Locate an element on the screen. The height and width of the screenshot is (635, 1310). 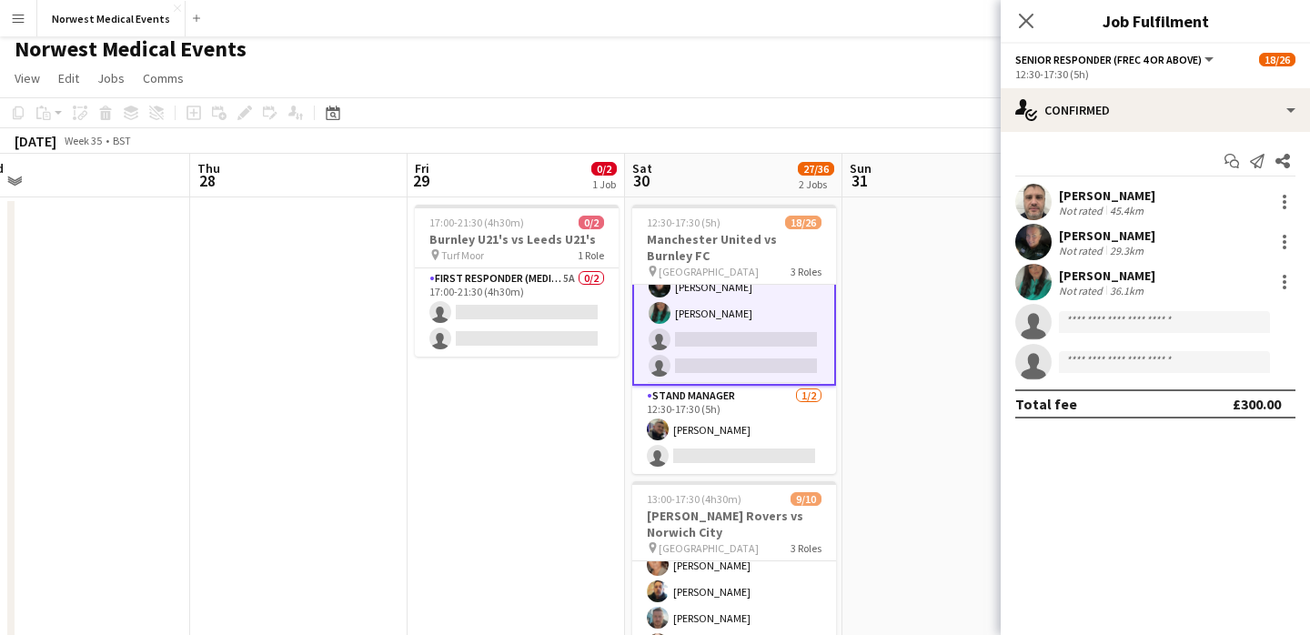
div: 36.1km is located at coordinates (1126, 290).